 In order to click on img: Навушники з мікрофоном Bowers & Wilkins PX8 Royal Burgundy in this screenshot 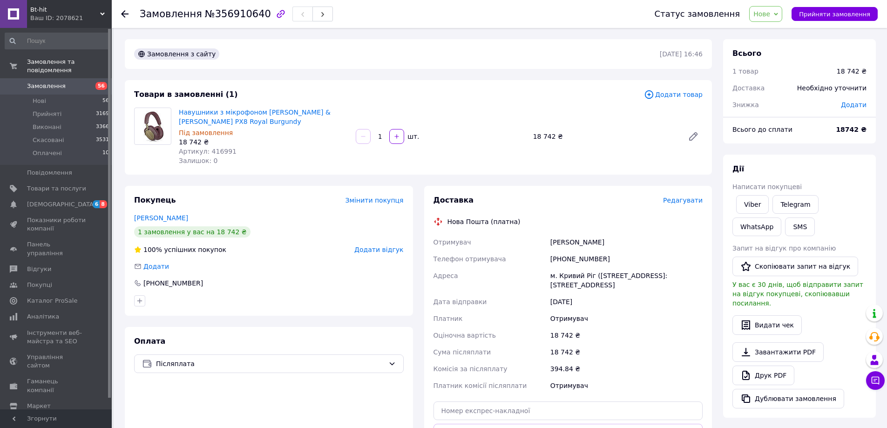, I will do `click(153, 126)`.